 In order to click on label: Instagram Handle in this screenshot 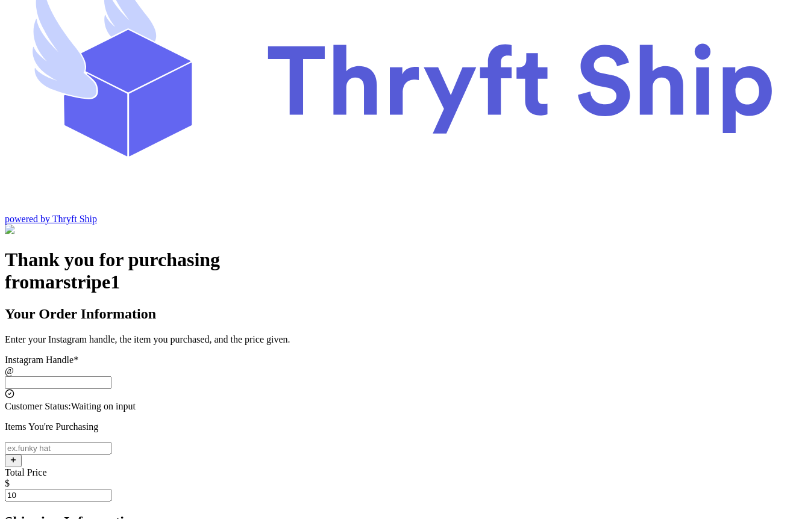, I will do `click(42, 360)`.